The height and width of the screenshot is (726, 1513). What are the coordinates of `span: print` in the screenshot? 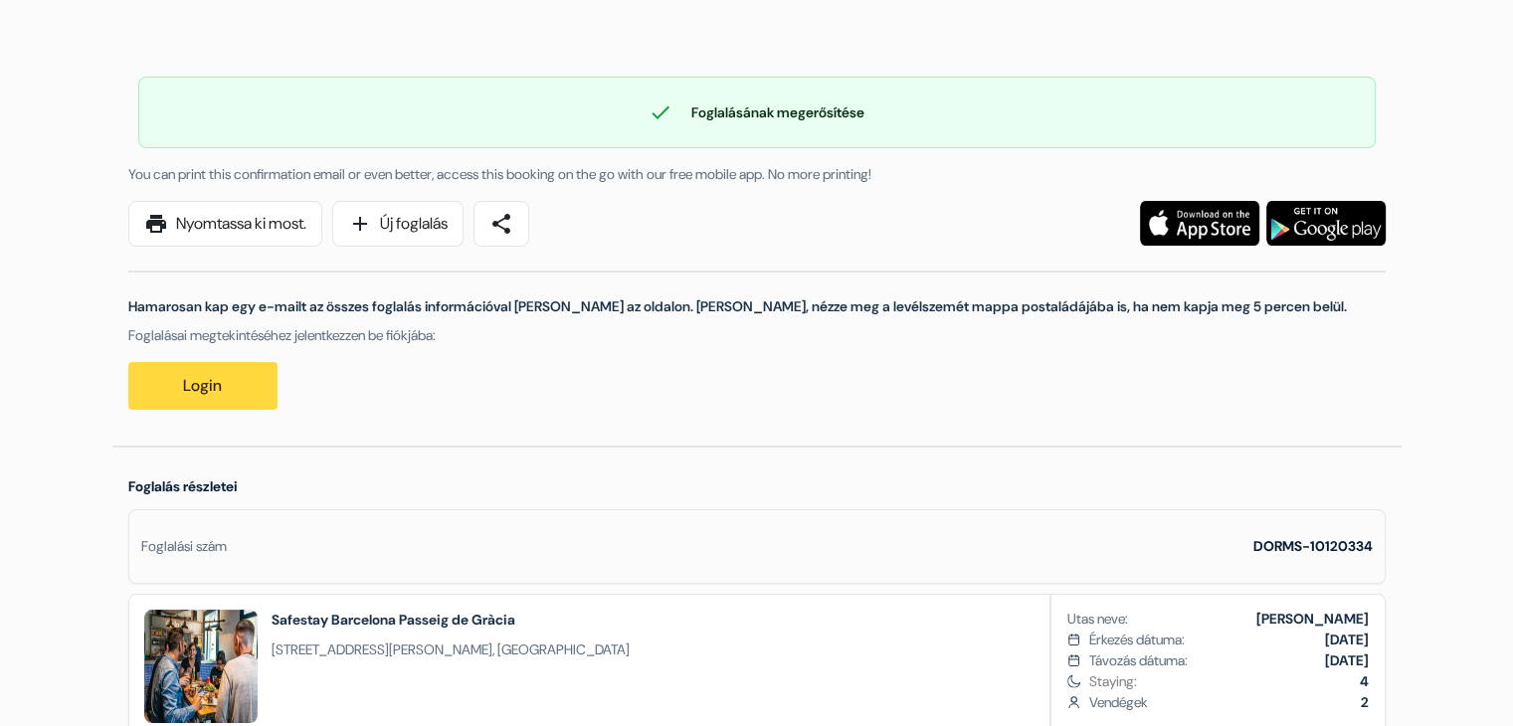 It's located at (156, 224).